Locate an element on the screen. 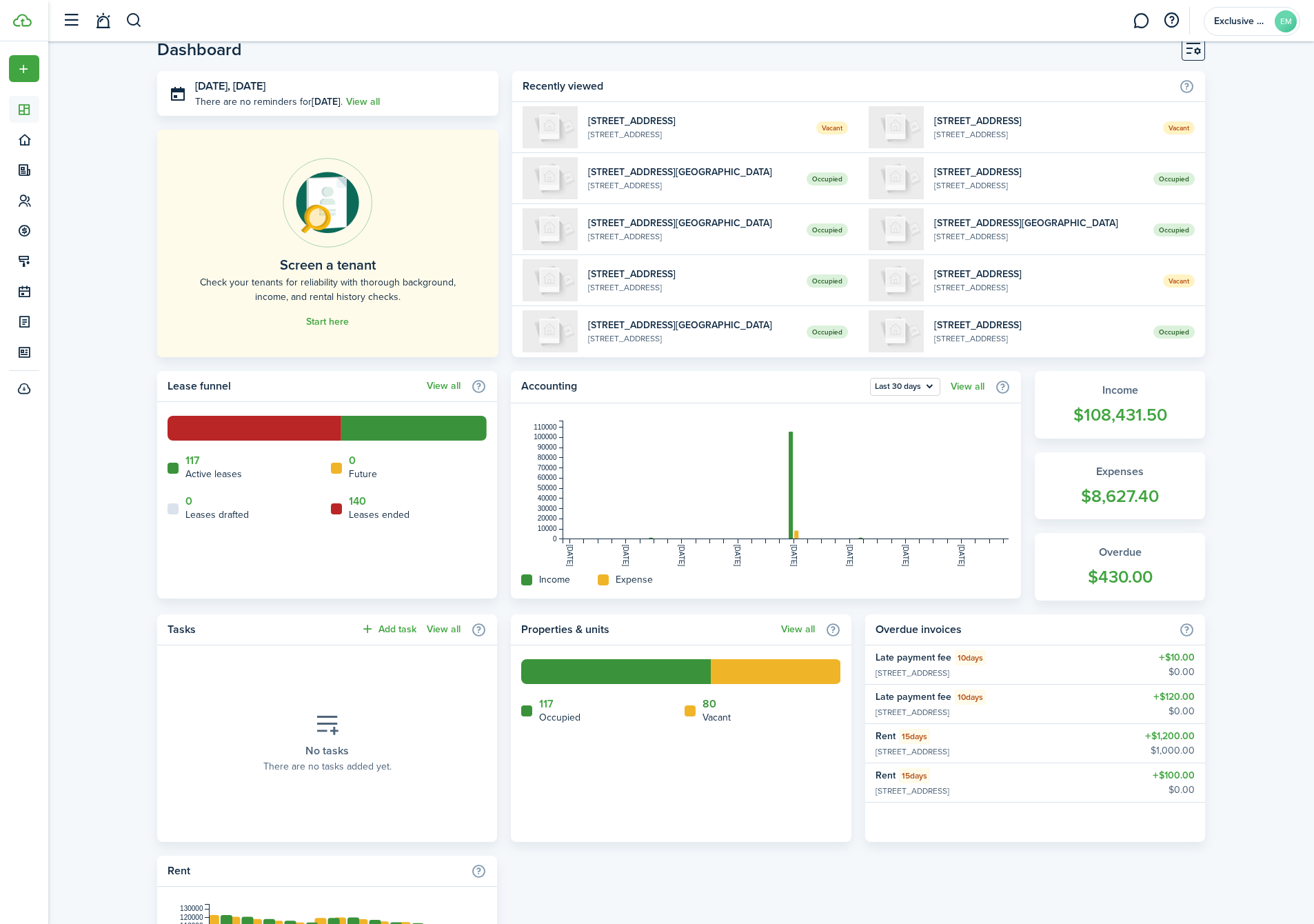 The height and width of the screenshot is (924, 1314). tspan: 50000 is located at coordinates (548, 487).